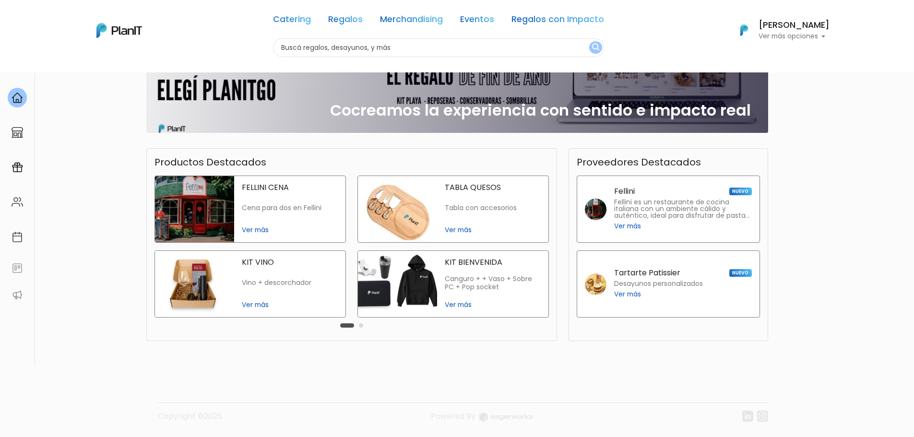 This screenshot has width=914, height=437. What do you see at coordinates (346, 21) in the screenshot?
I see `a: Regalos` at bounding box center [346, 21].